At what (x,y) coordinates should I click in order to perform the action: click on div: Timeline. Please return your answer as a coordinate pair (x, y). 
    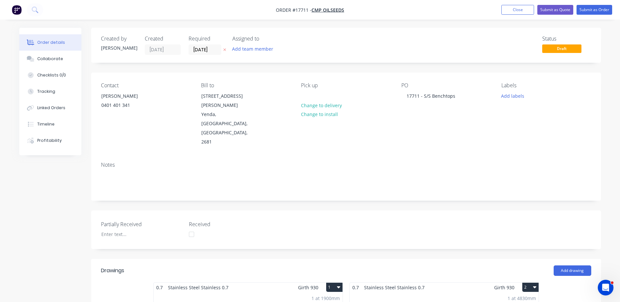
    Looking at the image, I should click on (46, 124).